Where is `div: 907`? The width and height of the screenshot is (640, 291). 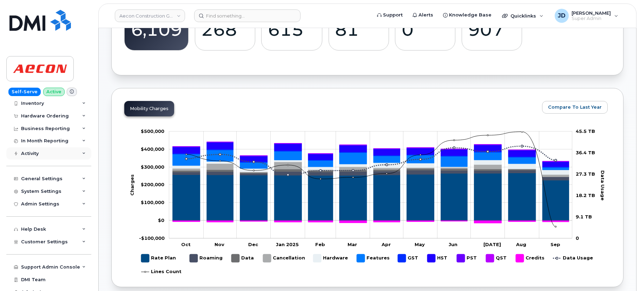 div: 907 is located at coordinates (491, 29).